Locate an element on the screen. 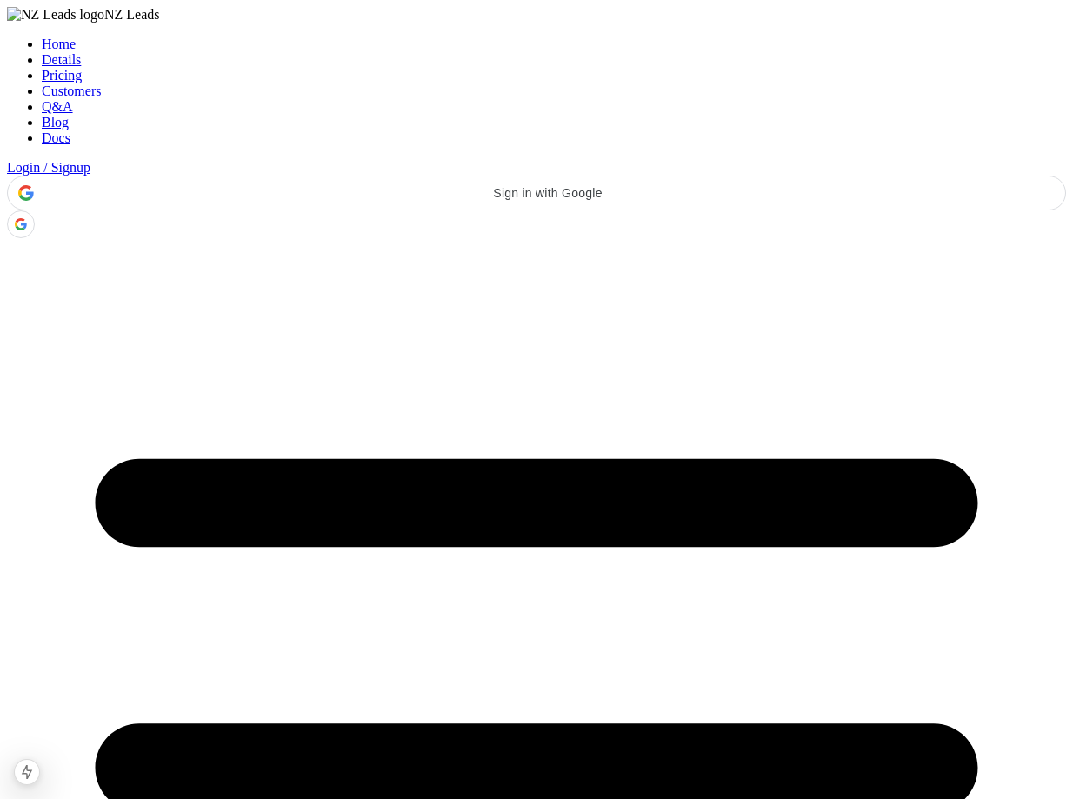  a: Details is located at coordinates (61, 59).